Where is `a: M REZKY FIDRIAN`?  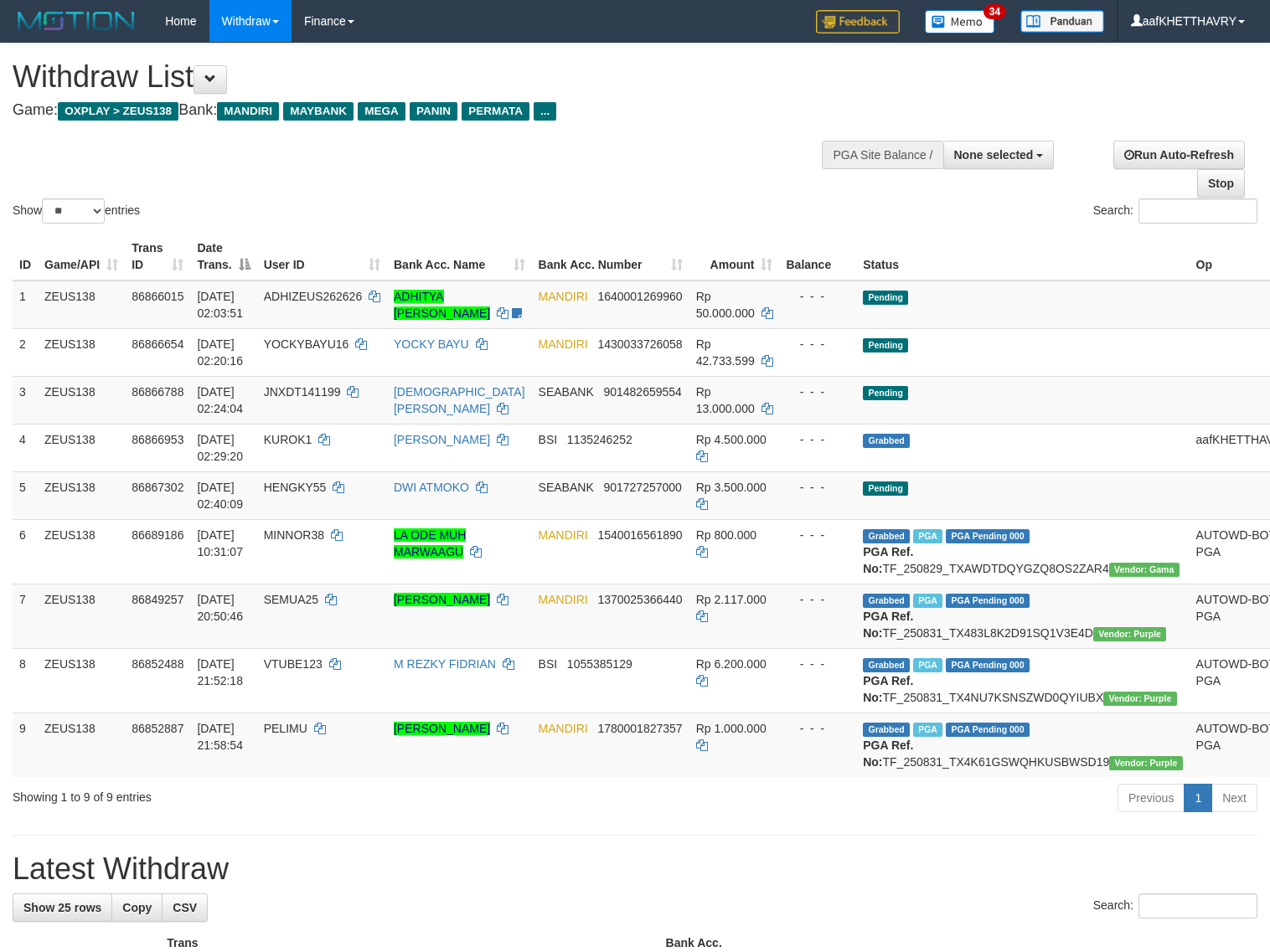
a: M REZKY FIDRIAN is located at coordinates (445, 664).